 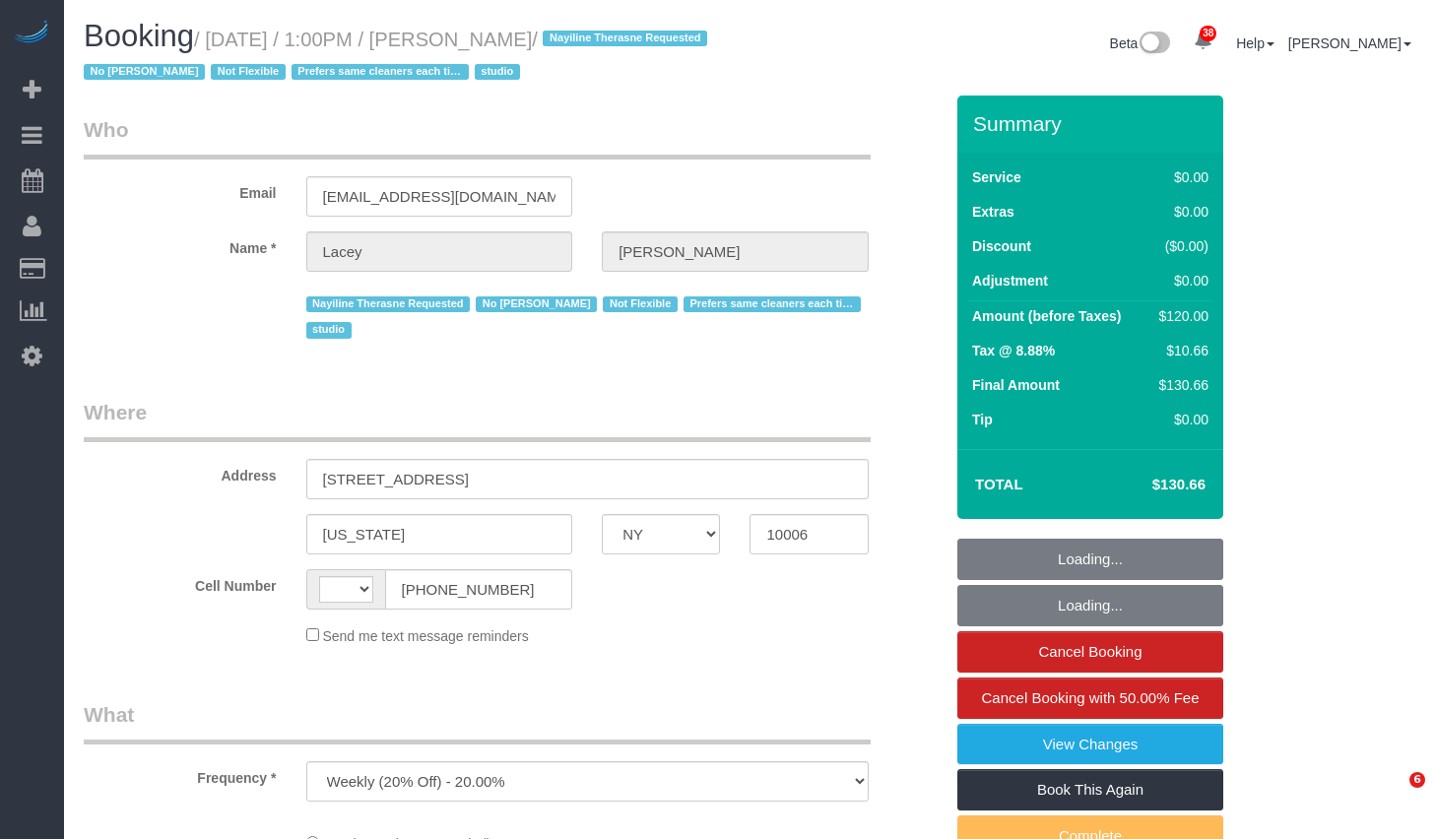 What do you see at coordinates (1009, 281) in the screenshot?
I see `label: Adjustment` at bounding box center [1009, 281].